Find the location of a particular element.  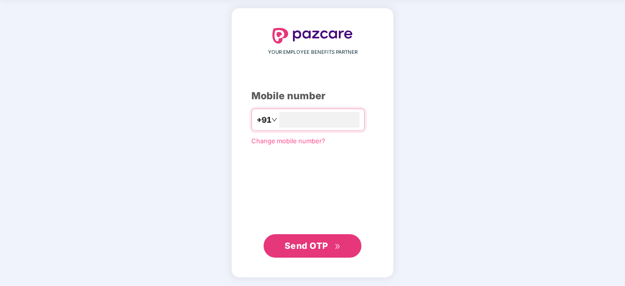

a: Change mobile number? is located at coordinates (288, 141).